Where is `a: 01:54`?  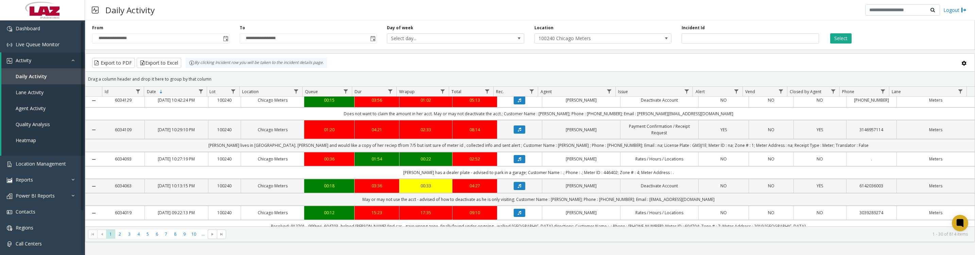
a: 01:54 is located at coordinates (377, 159).